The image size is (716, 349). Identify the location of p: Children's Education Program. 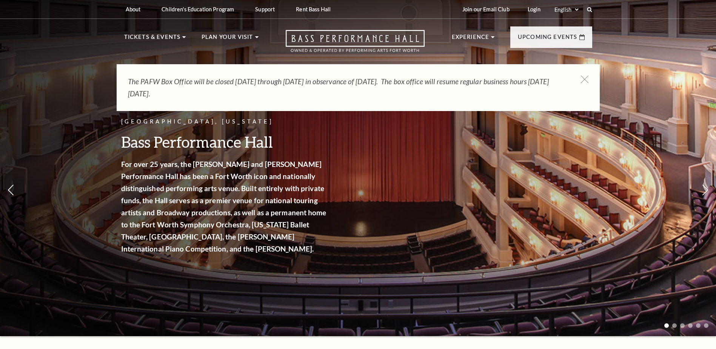
(198, 9).